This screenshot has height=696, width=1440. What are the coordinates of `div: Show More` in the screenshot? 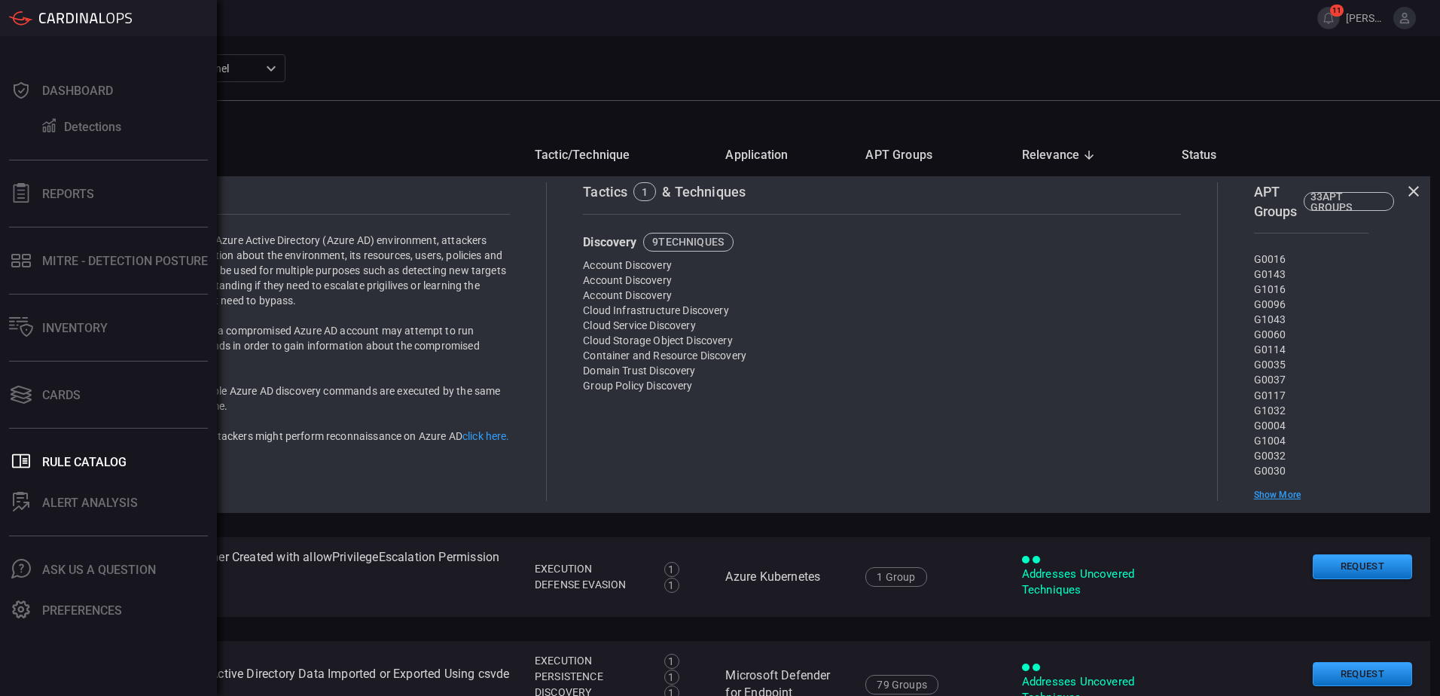 It's located at (1311, 495).